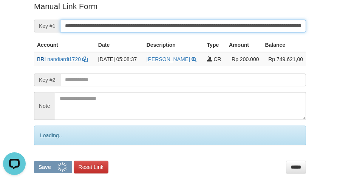 This screenshot has height=181, width=340. I want to click on span: Reset Link, so click(91, 167).